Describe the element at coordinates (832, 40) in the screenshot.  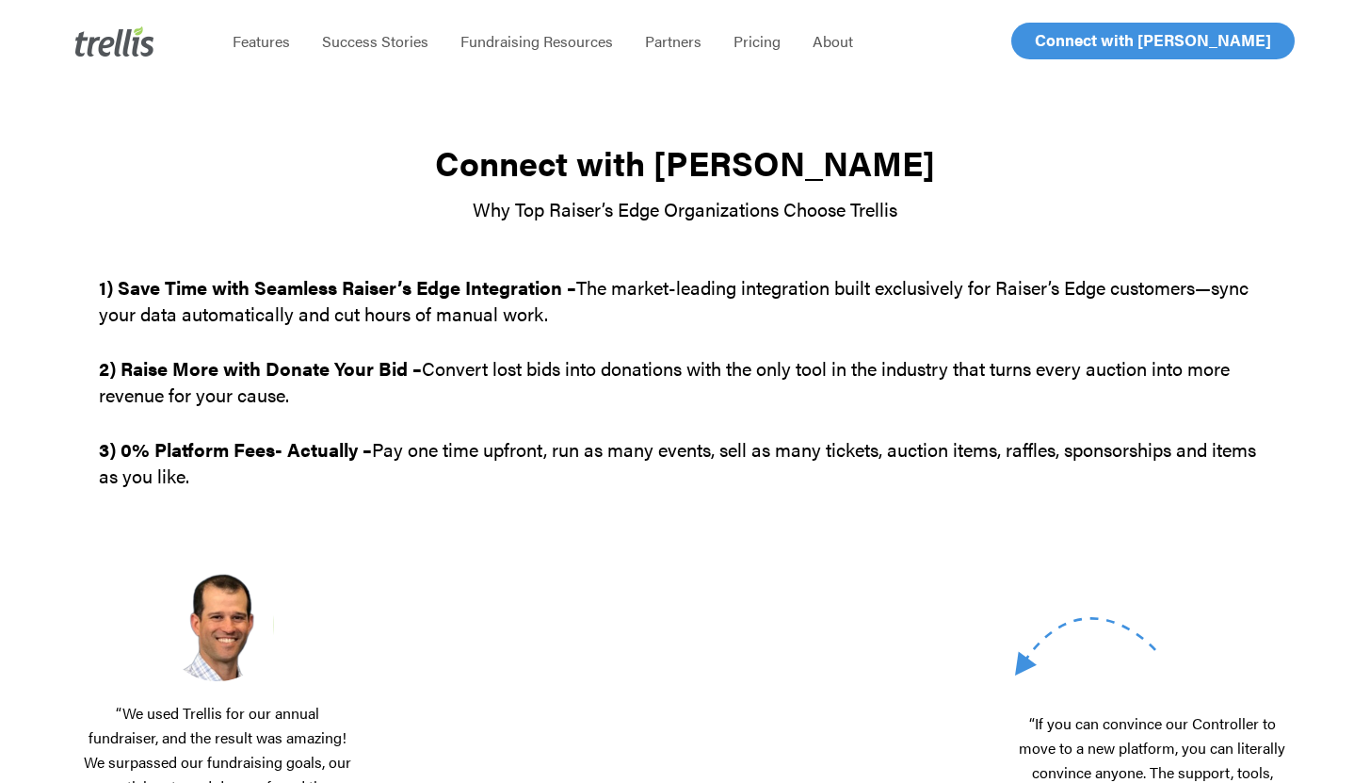
I see `span: About` at that location.